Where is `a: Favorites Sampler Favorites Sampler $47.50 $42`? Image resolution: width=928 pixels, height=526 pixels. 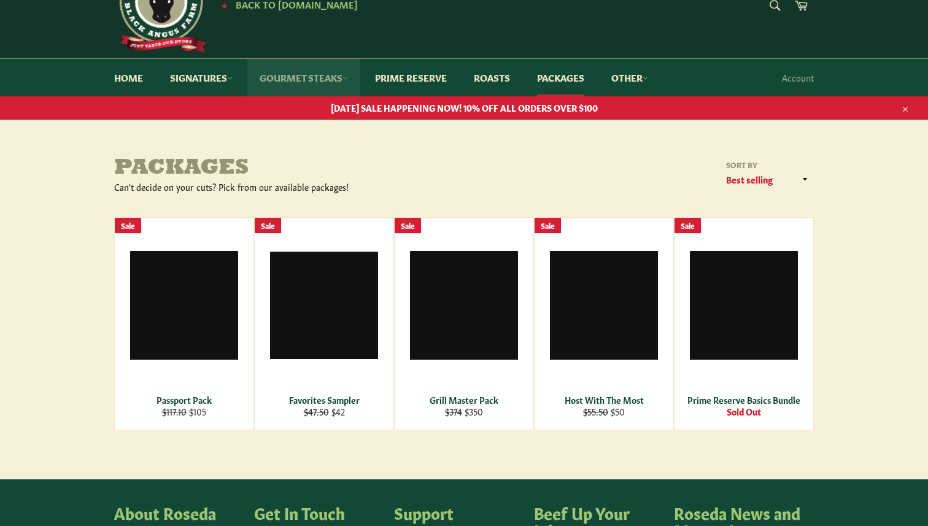
a: Favorites Sampler Favorites Sampler $47.50 $42 is located at coordinates (324, 323).